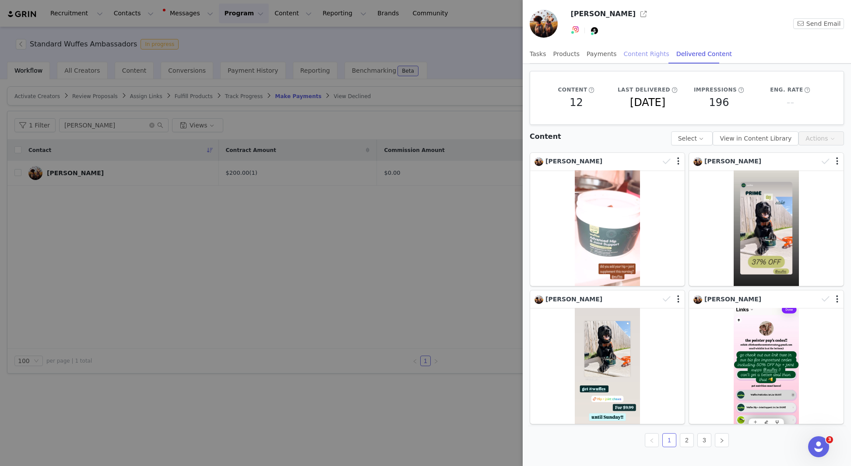 The height and width of the screenshot is (466, 851). What do you see at coordinates (692, 138) in the screenshot?
I see `button: Select` at bounding box center [692, 138].